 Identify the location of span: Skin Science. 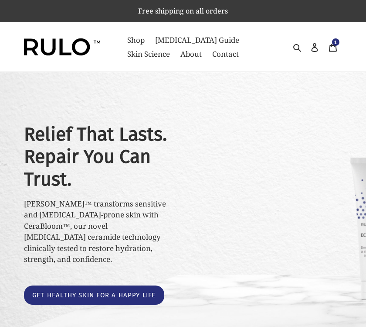
(149, 54).